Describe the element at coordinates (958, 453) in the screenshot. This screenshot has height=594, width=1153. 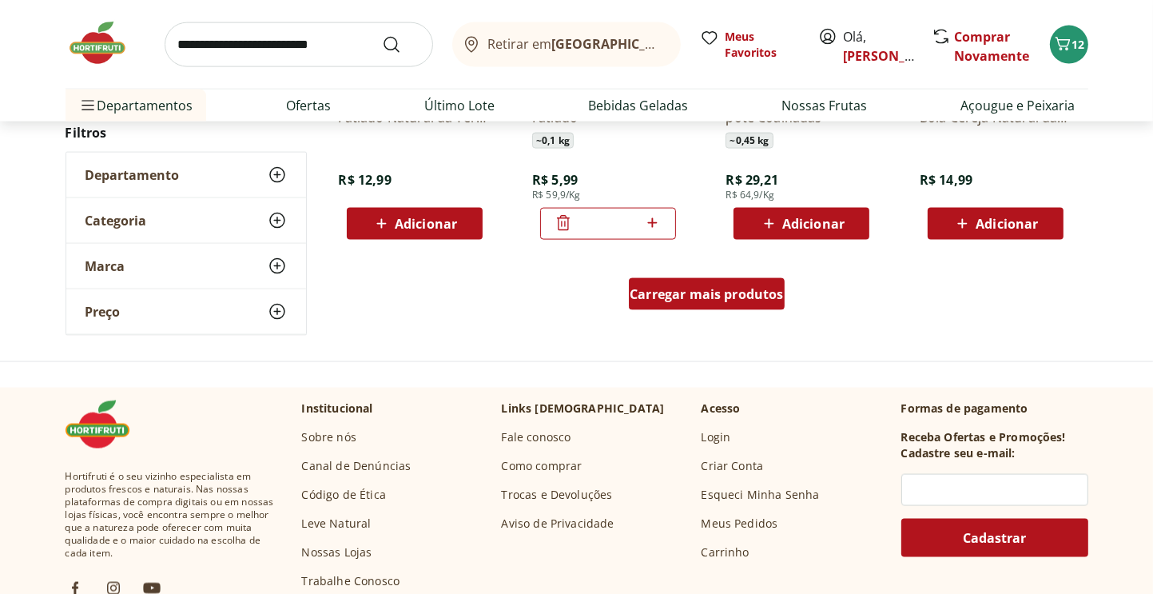
I see `h3: Cadastre seu e-mail:` at that location.